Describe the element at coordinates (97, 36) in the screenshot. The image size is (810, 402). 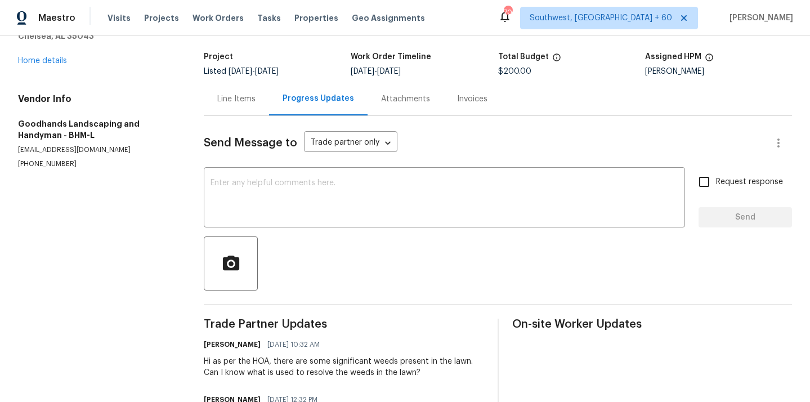
I see `h5: Chelsea, AL 35043` at that location.